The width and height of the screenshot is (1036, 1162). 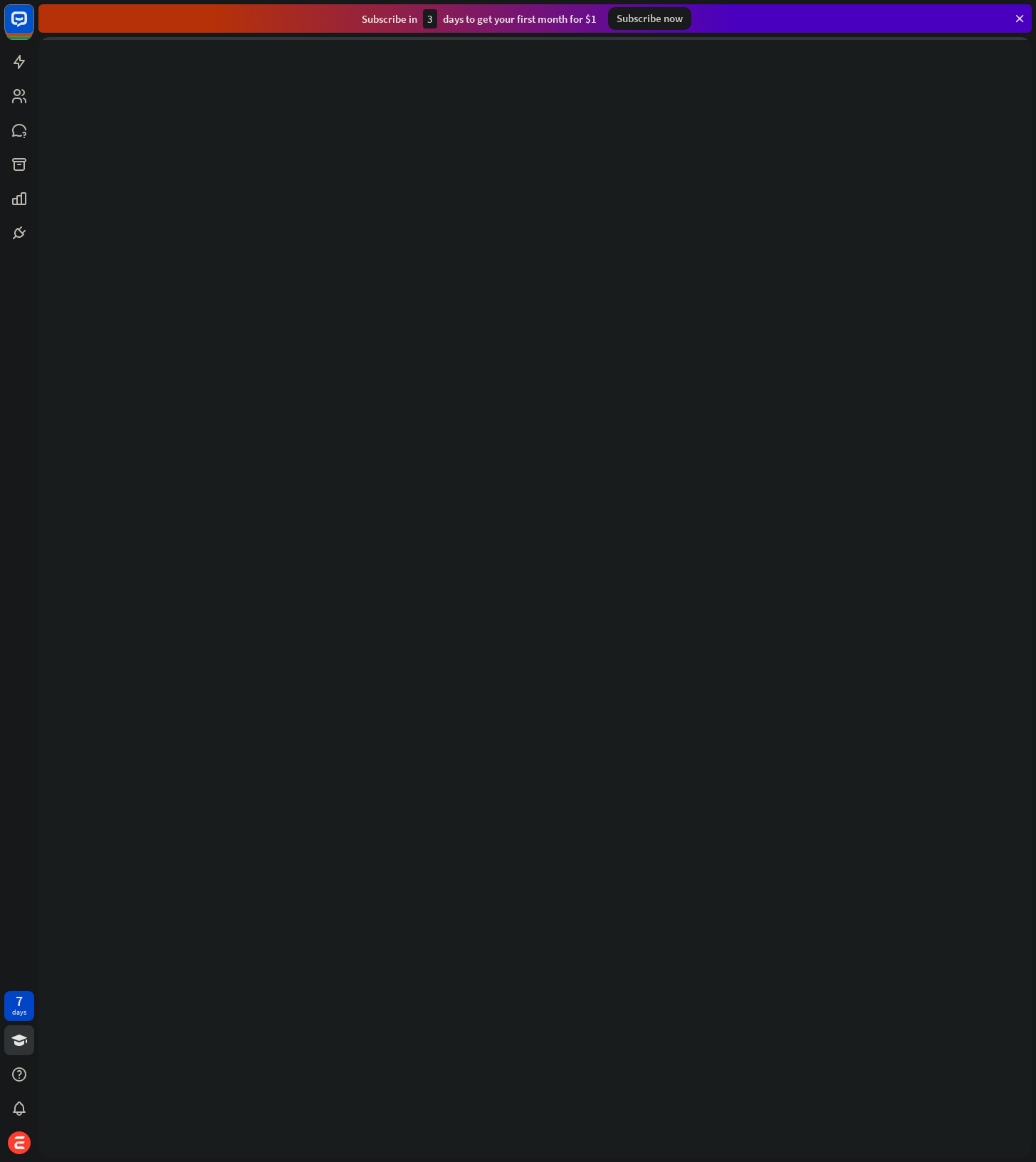 What do you see at coordinates (19, 1006) in the screenshot?
I see `a: 7 days` at bounding box center [19, 1006].